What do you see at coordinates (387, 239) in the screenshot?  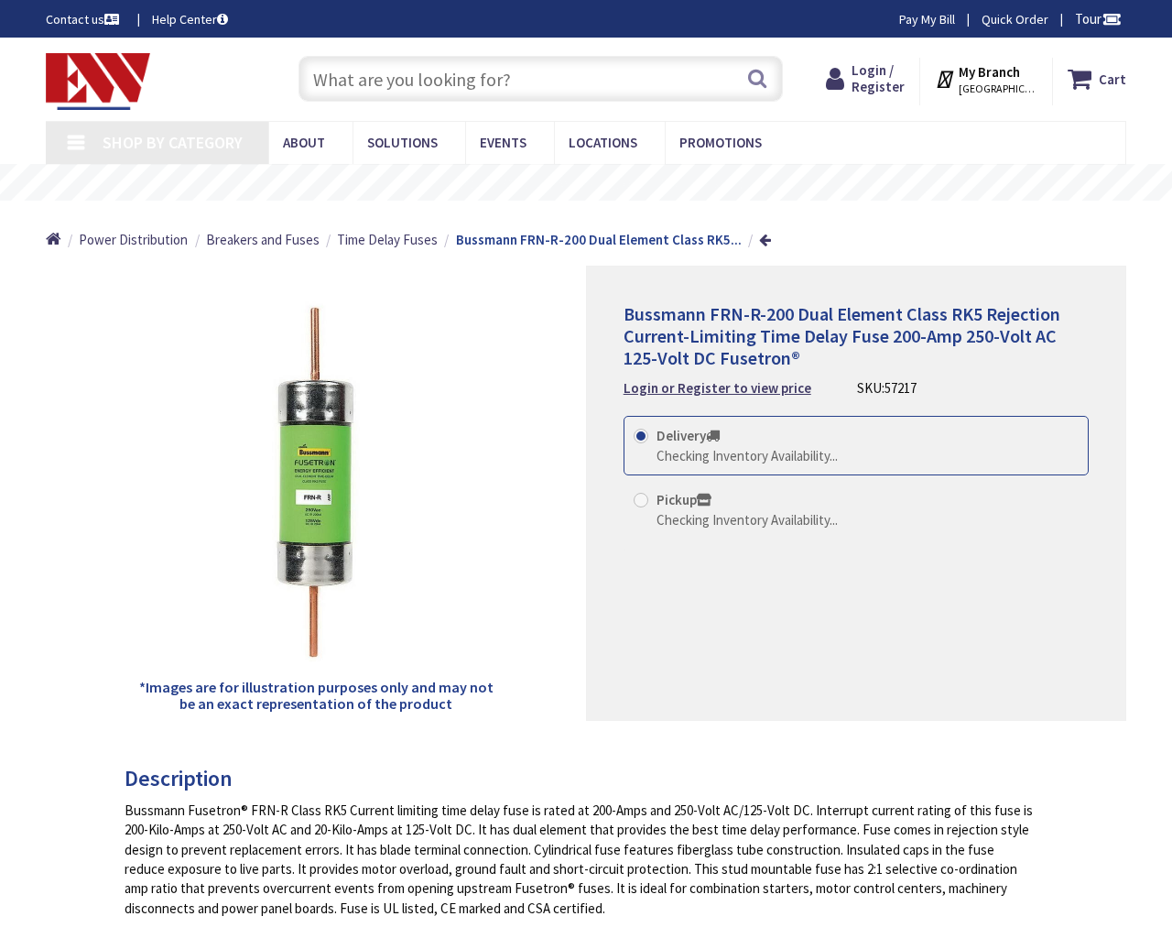 I see `span: Time Delay Fuses` at bounding box center [387, 239].